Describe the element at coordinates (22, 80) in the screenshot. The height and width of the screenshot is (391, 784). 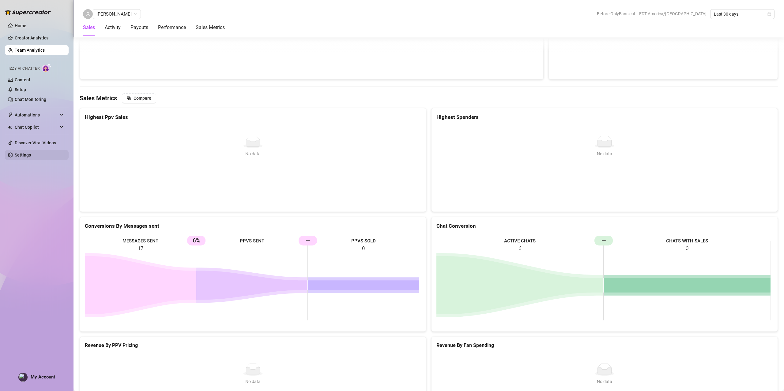
I see `a: Content` at that location.